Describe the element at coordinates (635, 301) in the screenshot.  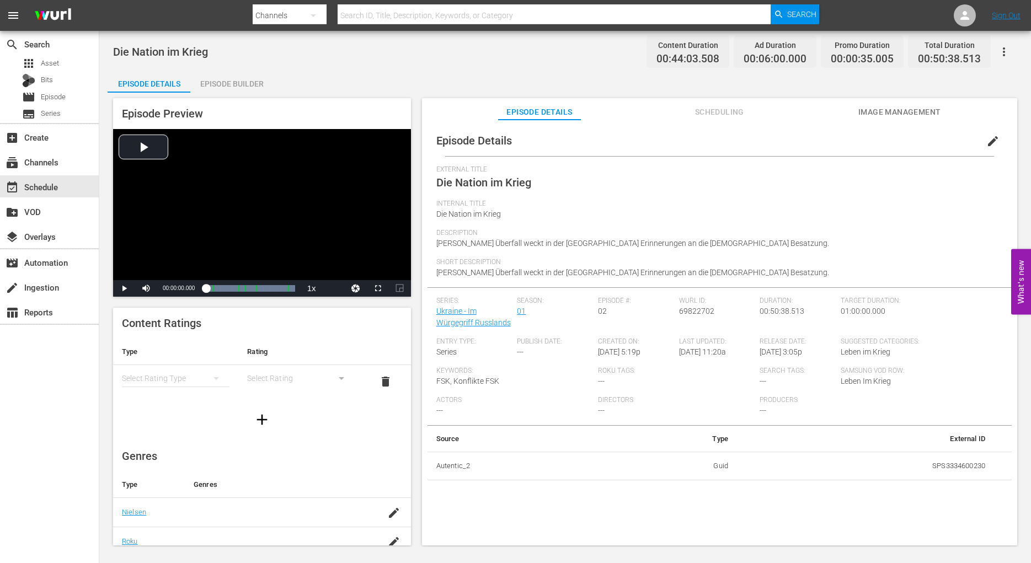
I see `span: Episode #:` at that location.